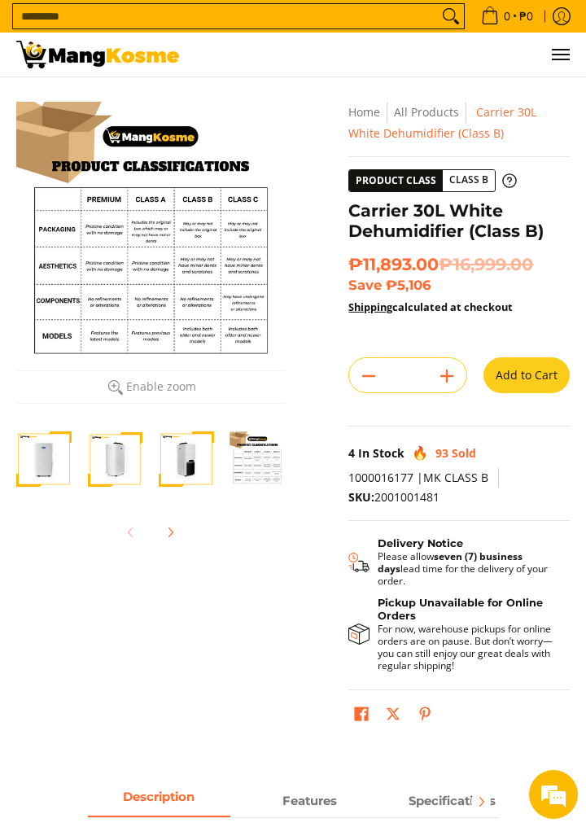 Image resolution: width=586 pixels, height=827 pixels. Describe the element at coordinates (44, 459) in the screenshot. I see `img: carrier-30-liter-dehumidier-premium-full-view-mang-kosme` at that location.